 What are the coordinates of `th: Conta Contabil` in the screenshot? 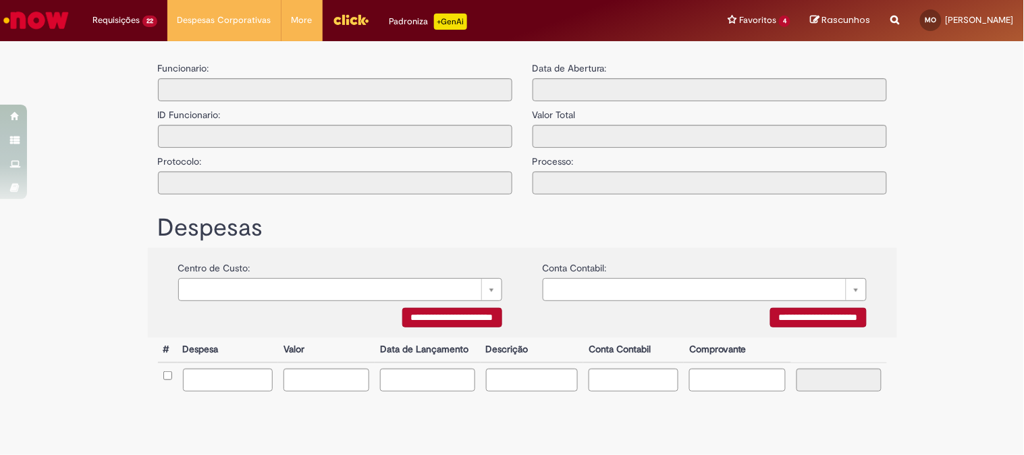 It's located at (633, 350).